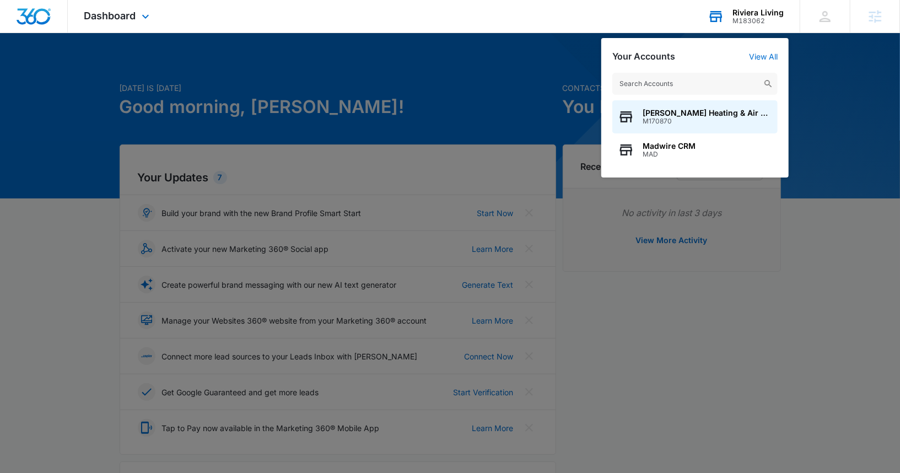  What do you see at coordinates (695, 150) in the screenshot?
I see `button: Madwire CRMMAD` at bounding box center [695, 150].